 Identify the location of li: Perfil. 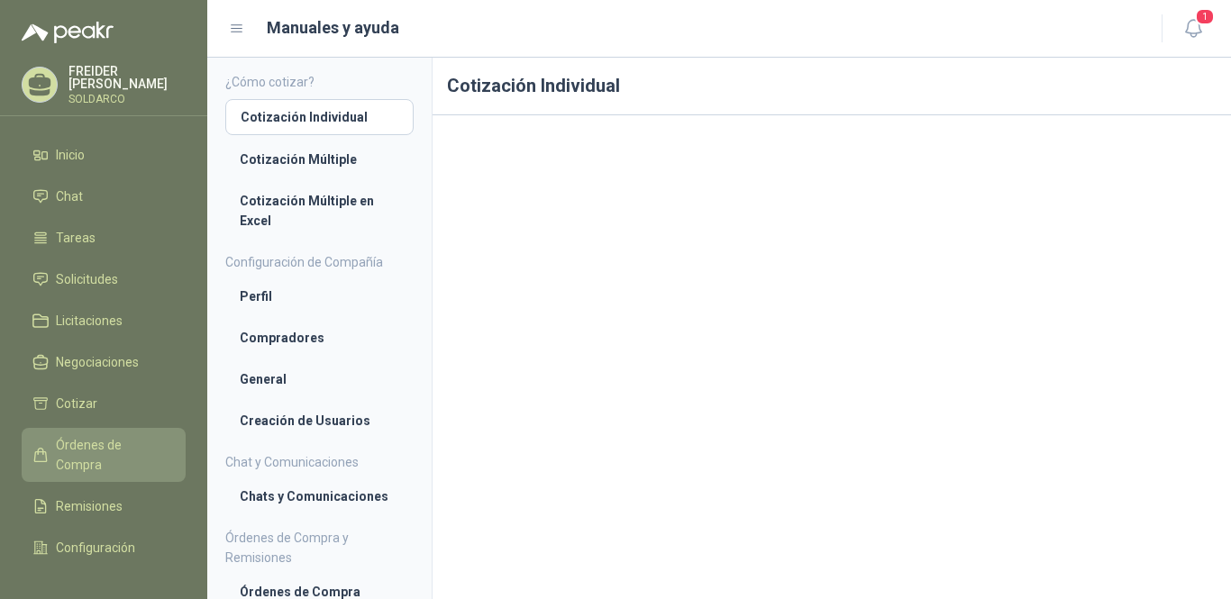
(319, 296).